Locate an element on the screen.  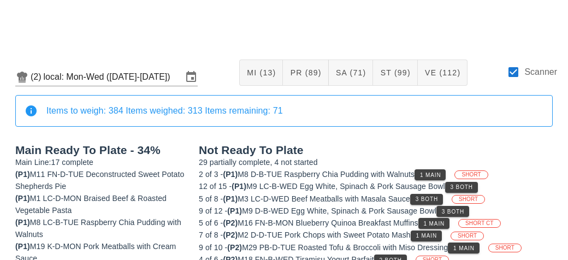
div: M3 LC-D-WED Beef Meatballs with Masala Sauce is located at coordinates (376, 199).